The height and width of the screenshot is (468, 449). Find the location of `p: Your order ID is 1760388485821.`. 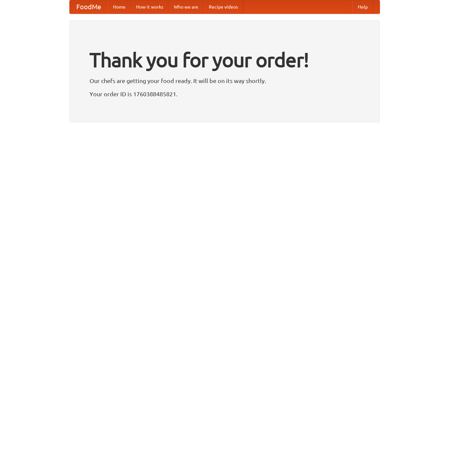

p: Your order ID is 1760388485821. is located at coordinates (225, 94).